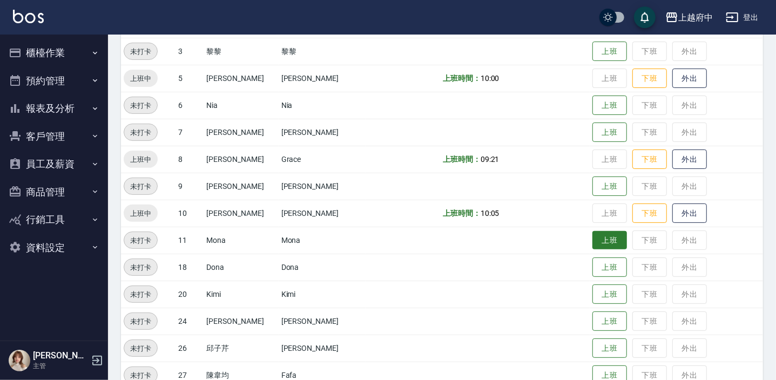 The image size is (776, 380). I want to click on td: 11, so click(189, 240).